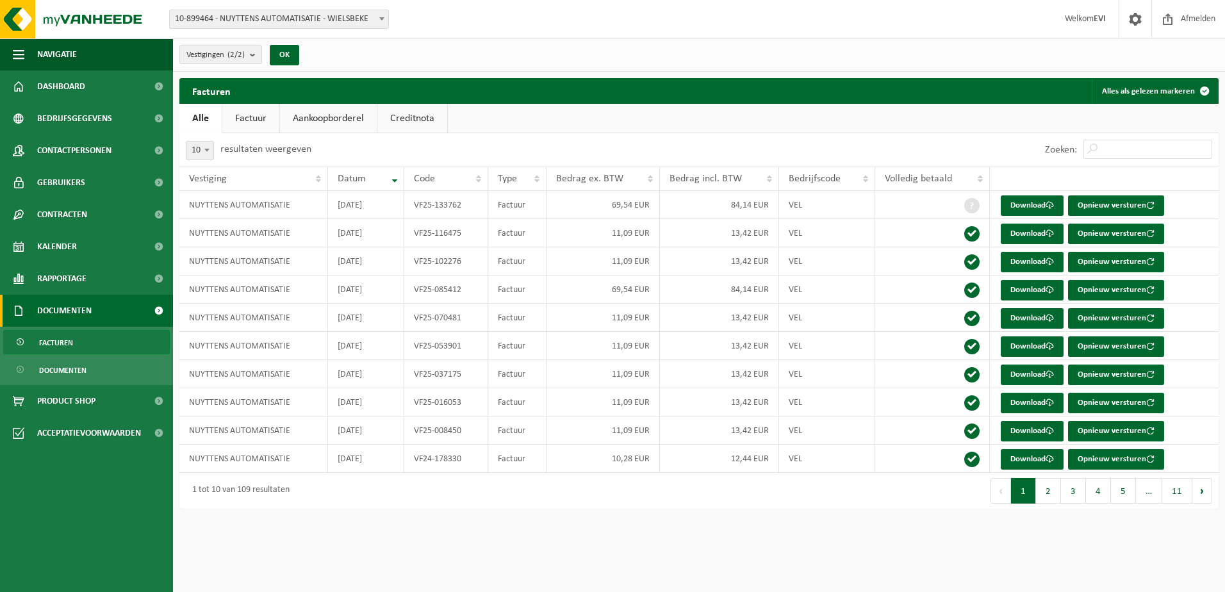 The width and height of the screenshot is (1225, 592). I want to click on td: 84,14 EUR, so click(719, 290).